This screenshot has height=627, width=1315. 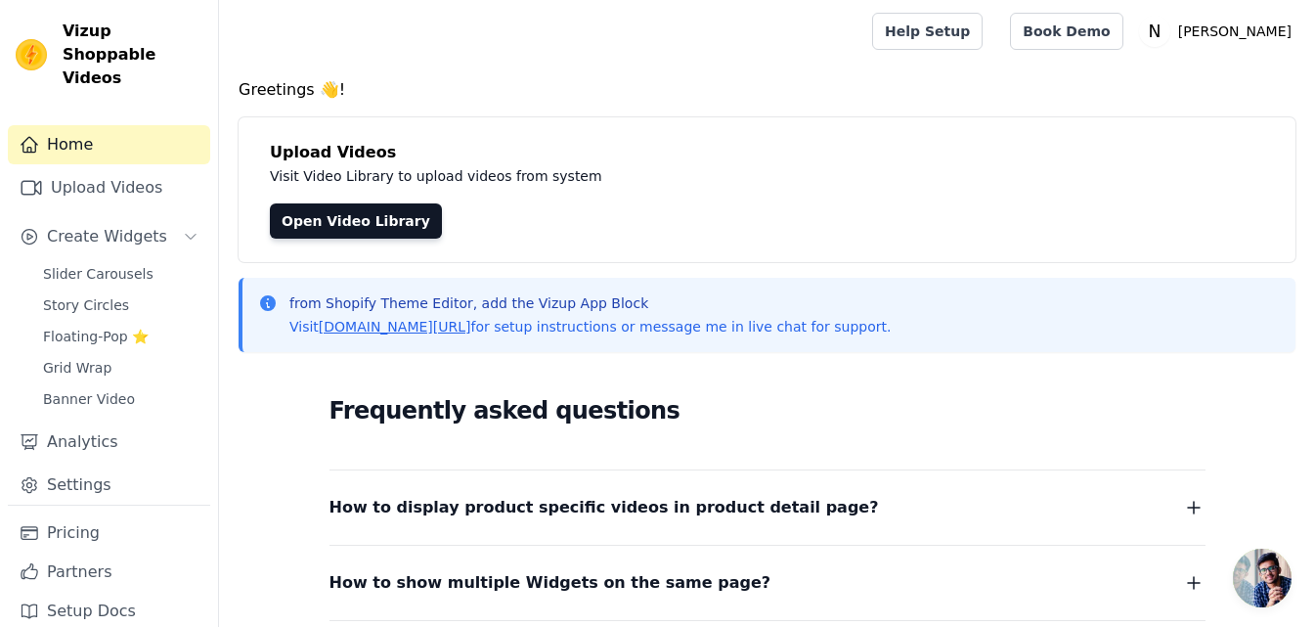 I want to click on a: Upload Videos, so click(x=109, y=188).